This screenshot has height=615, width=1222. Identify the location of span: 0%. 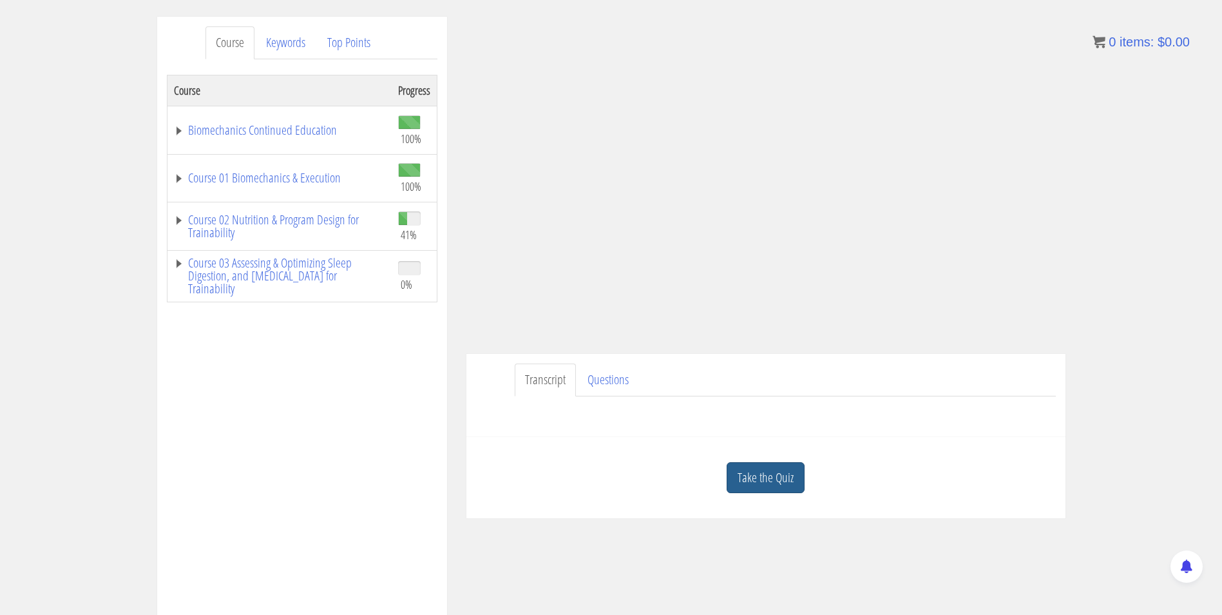
(407, 284).